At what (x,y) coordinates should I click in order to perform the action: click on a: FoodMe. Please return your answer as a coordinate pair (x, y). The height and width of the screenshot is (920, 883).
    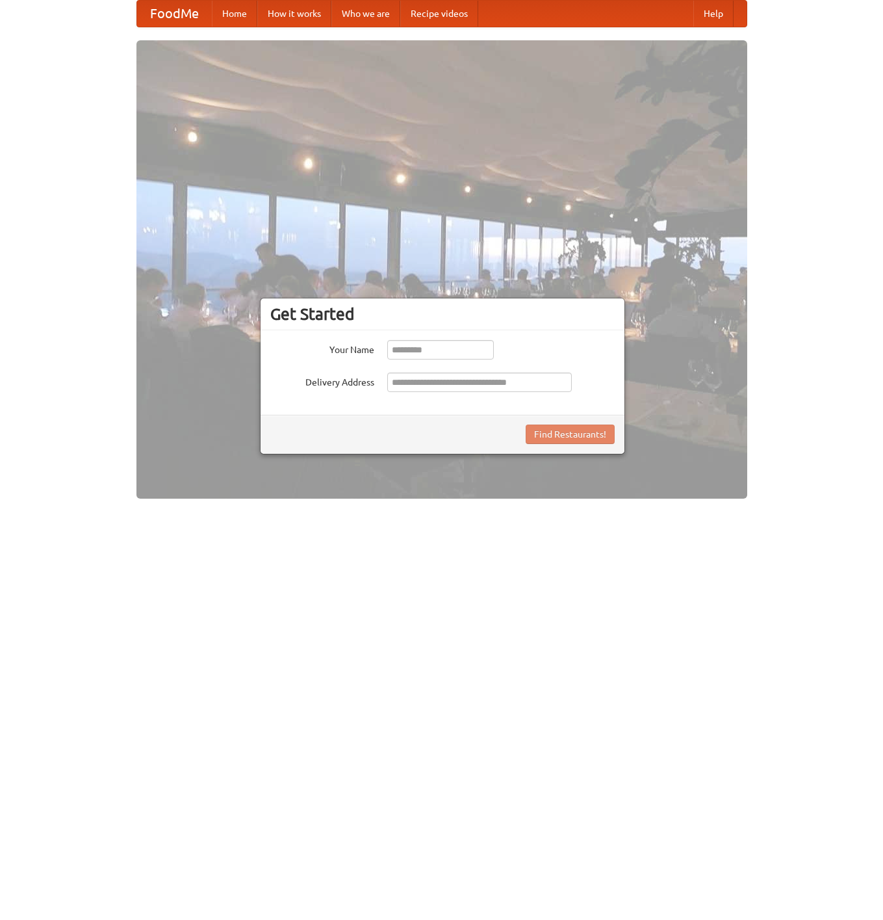
    Looking at the image, I should click on (174, 14).